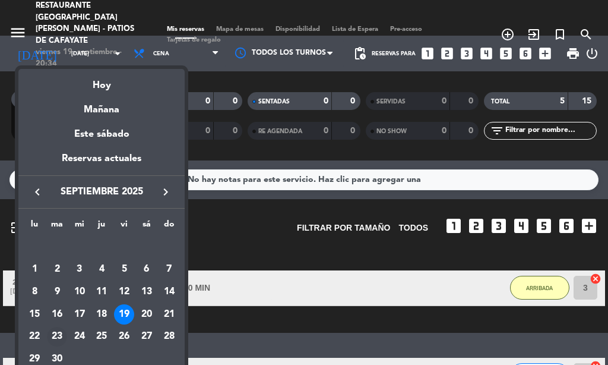 The image size is (608, 365). What do you see at coordinates (147, 314) in the screenshot?
I see `div: 20` at bounding box center [147, 314].